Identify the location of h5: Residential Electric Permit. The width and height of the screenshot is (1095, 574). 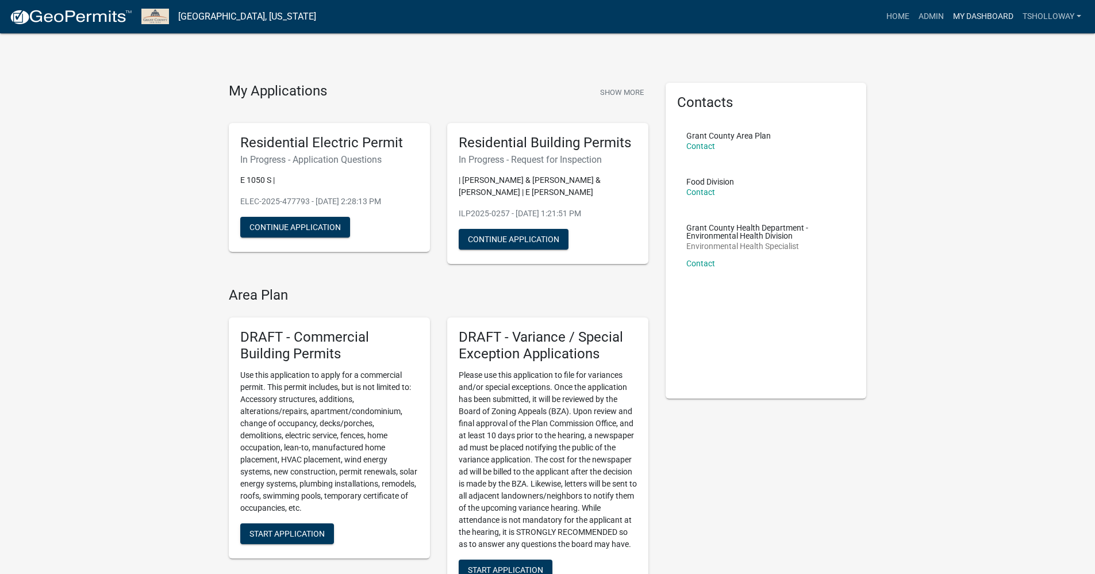
(329, 143).